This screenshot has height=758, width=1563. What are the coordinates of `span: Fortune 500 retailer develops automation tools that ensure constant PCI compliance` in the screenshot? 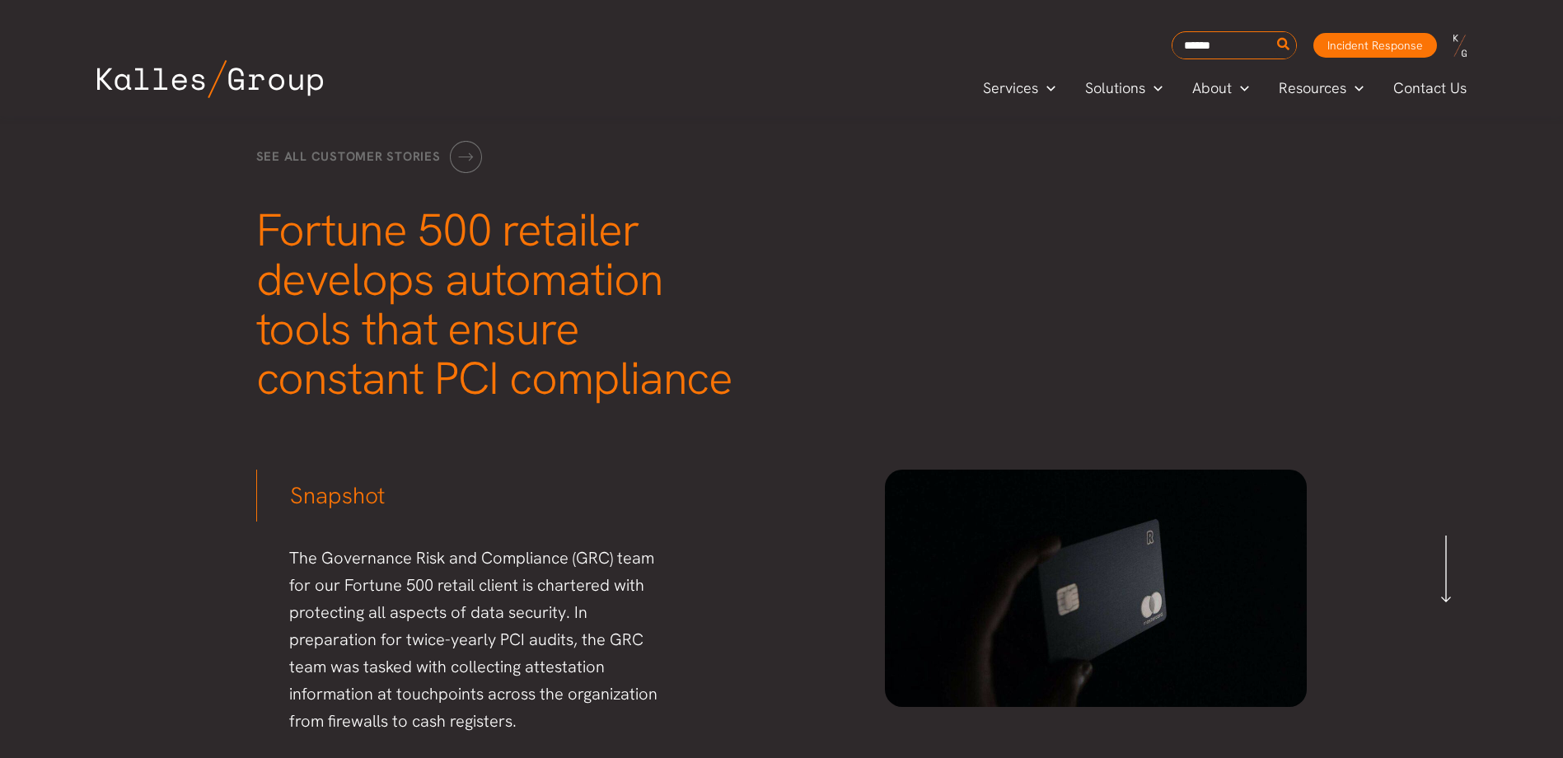 It's located at (494, 304).